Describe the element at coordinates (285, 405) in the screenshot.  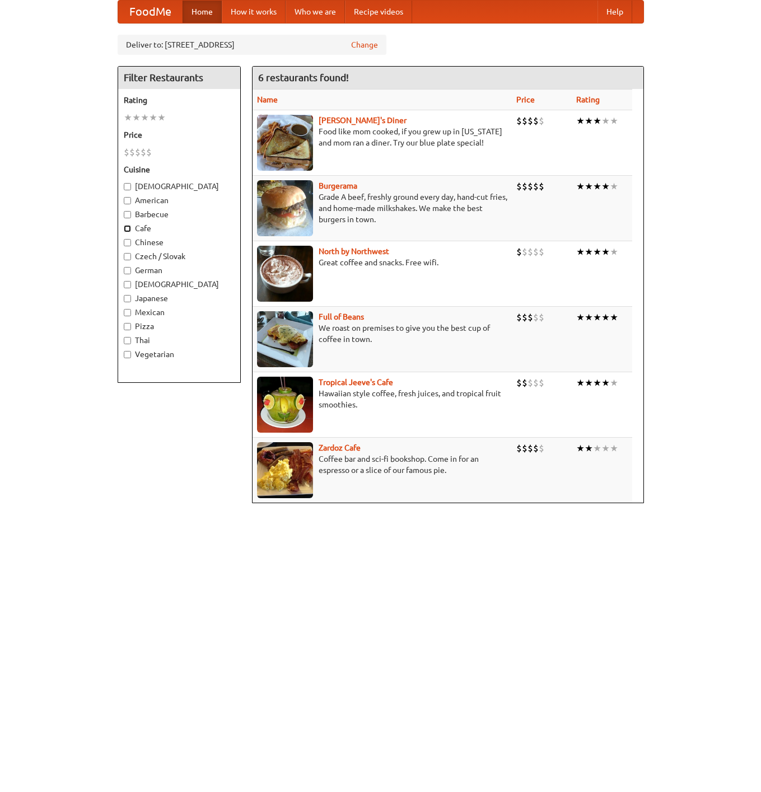
I see `img: jeeves.jpg` at that location.